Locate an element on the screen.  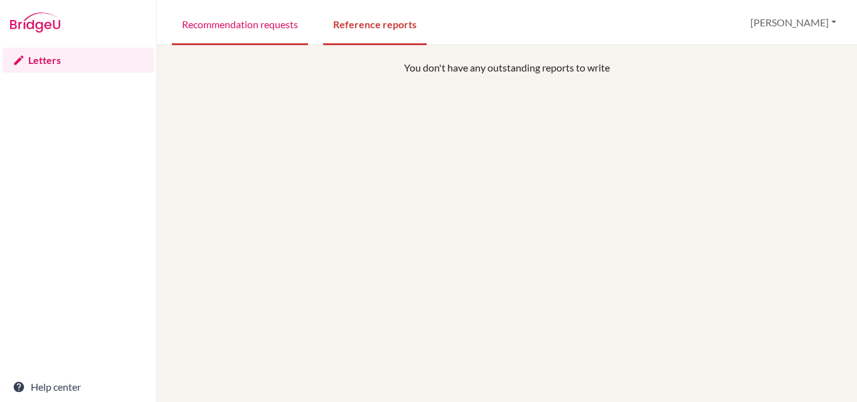
a: Recommendation requests is located at coordinates (240, 23).